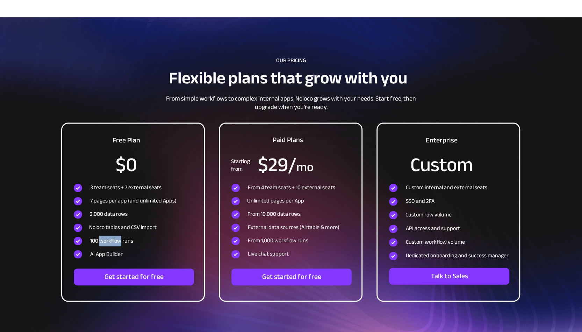 This screenshot has height=332, width=582. I want to click on span: 3 team seats + 7 external seats, so click(126, 188).